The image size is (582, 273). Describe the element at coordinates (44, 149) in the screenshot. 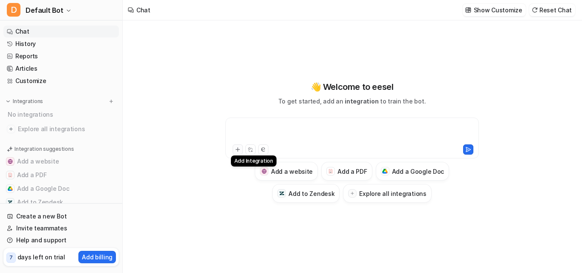

I see `p: Integration suggestions` at that location.